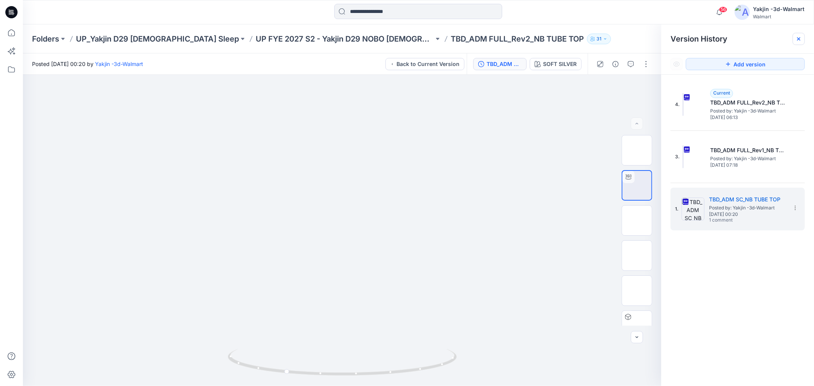 This screenshot has width=814, height=386. Describe the element at coordinates (798, 39) in the screenshot. I see `button: Close` at that location.